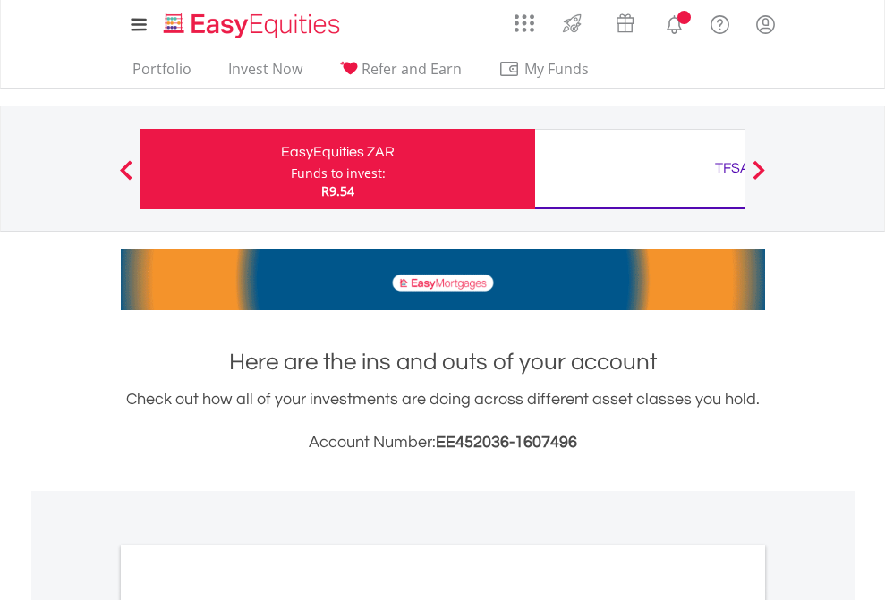  What do you see at coordinates (625, 23) in the screenshot?
I see `img: vouchers-v2.svg` at bounding box center [625, 23].